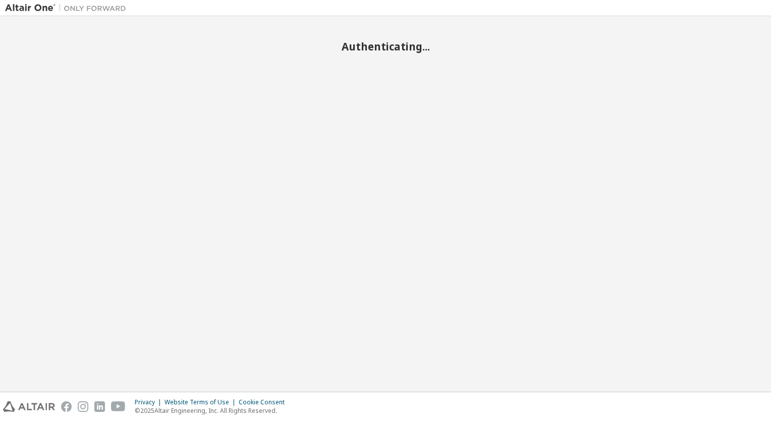  I want to click on img: altair_logo.svg, so click(29, 406).